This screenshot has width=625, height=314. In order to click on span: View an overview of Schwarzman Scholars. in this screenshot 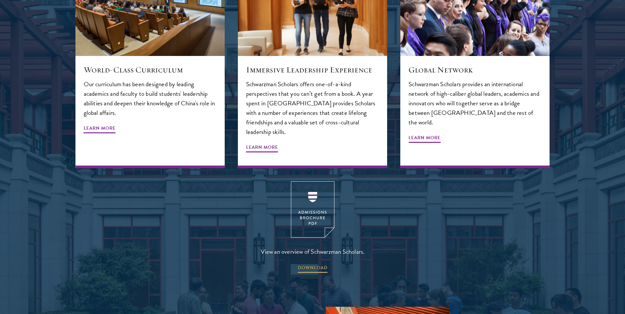, I will do `click(313, 252)`.